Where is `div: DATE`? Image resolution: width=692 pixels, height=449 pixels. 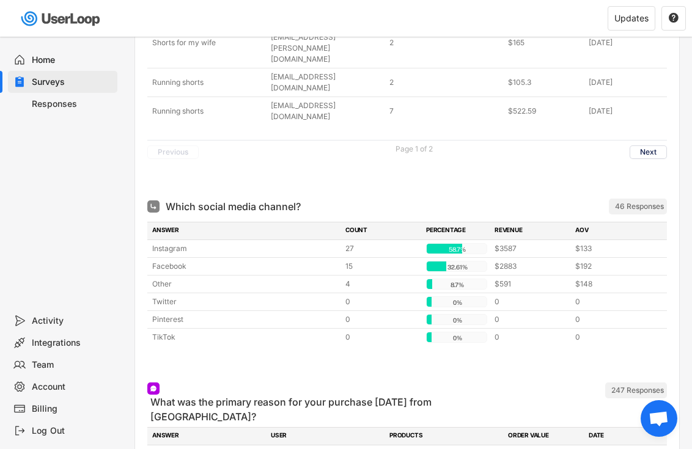
div: DATE is located at coordinates (625, 436).